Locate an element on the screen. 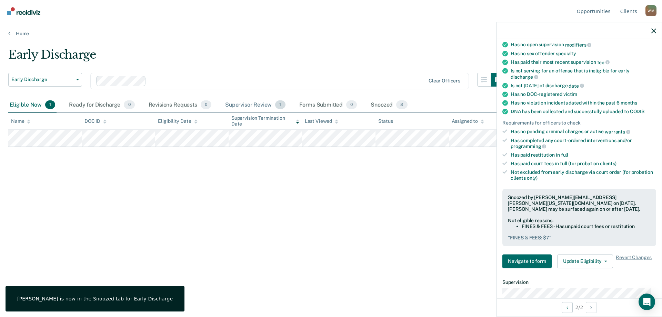  span: Early Discharge is located at coordinates (42, 79).